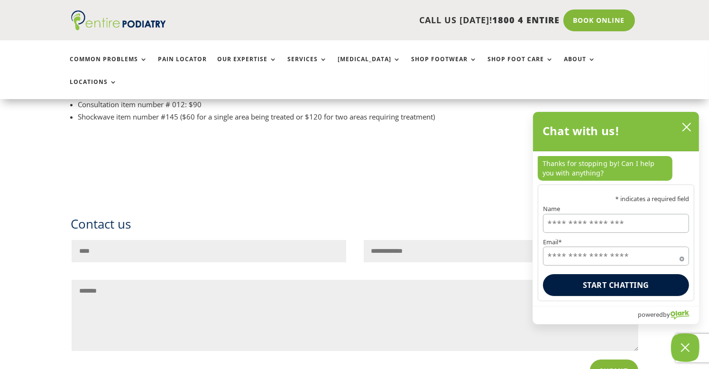 Image resolution: width=709 pixels, height=369 pixels. I want to click on a: Common Problems, so click(109, 66).